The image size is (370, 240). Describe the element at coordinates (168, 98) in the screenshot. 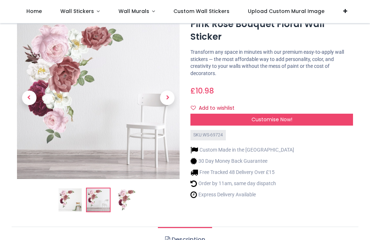

I see `a: Next` at that location.